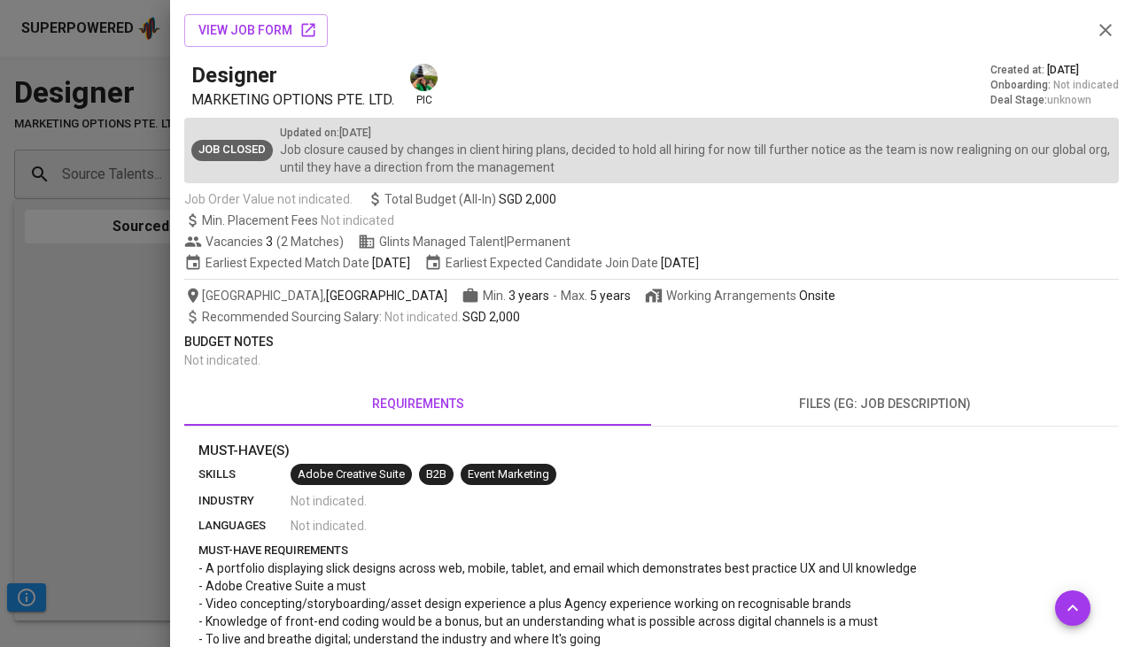 The height and width of the screenshot is (647, 1133). I want to click on p: must-have requirements, so click(651, 551).